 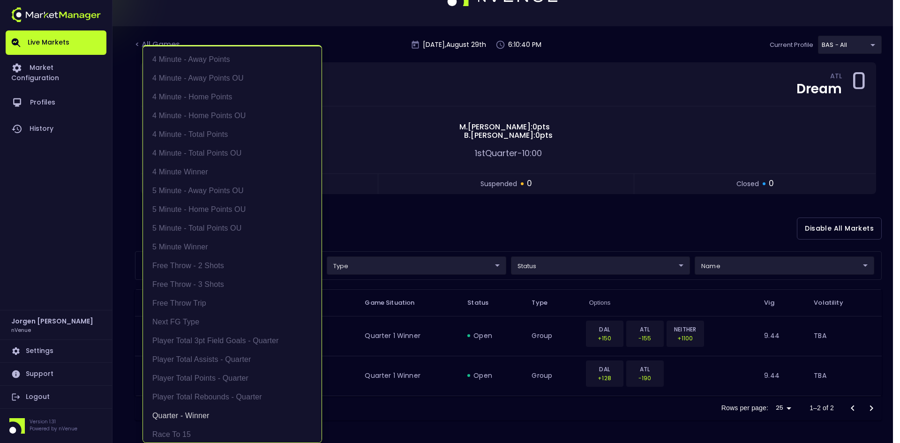 I want to click on li: 4 Minute - Home Points, so click(x=232, y=97).